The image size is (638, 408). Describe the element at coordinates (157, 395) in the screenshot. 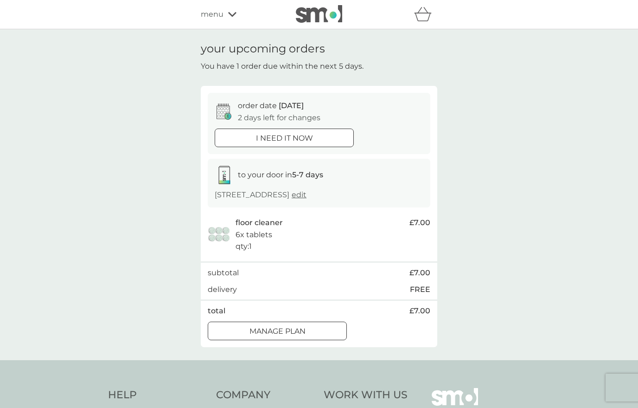

I see `h4: Help` at that location.